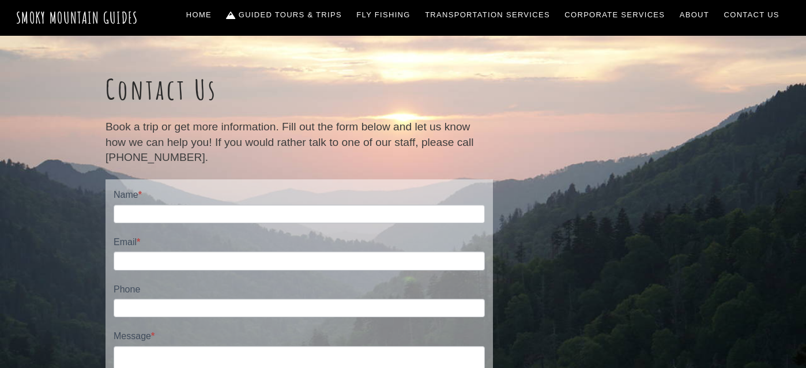 This screenshot has height=368, width=806. What do you see at coordinates (299, 290) in the screenshot?
I see `label: Phone` at bounding box center [299, 290].